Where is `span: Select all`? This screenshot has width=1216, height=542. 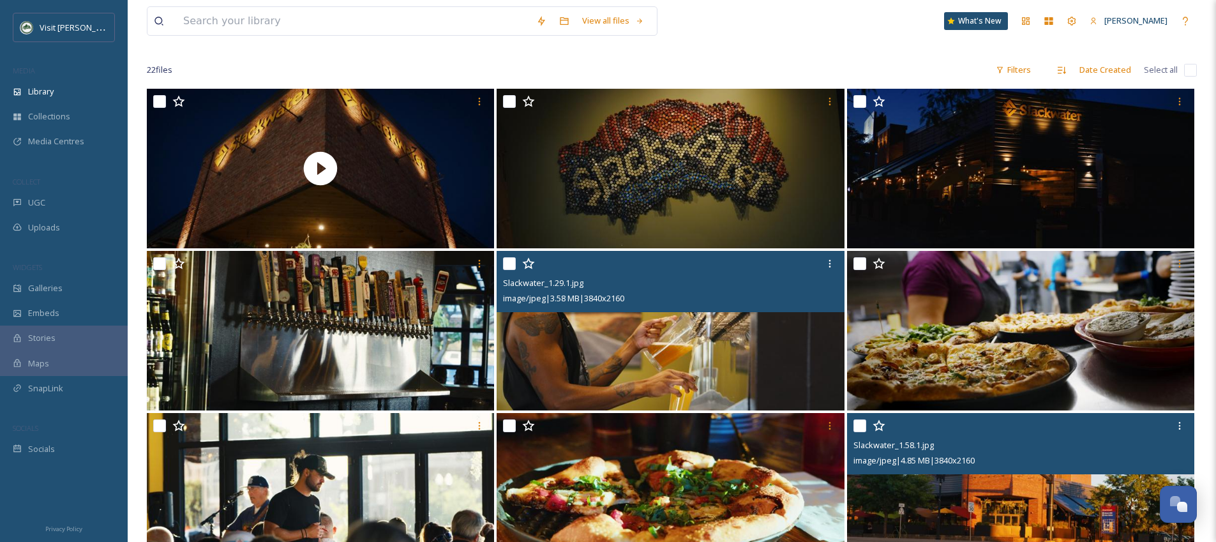
span: Select all is located at coordinates (1160, 70).